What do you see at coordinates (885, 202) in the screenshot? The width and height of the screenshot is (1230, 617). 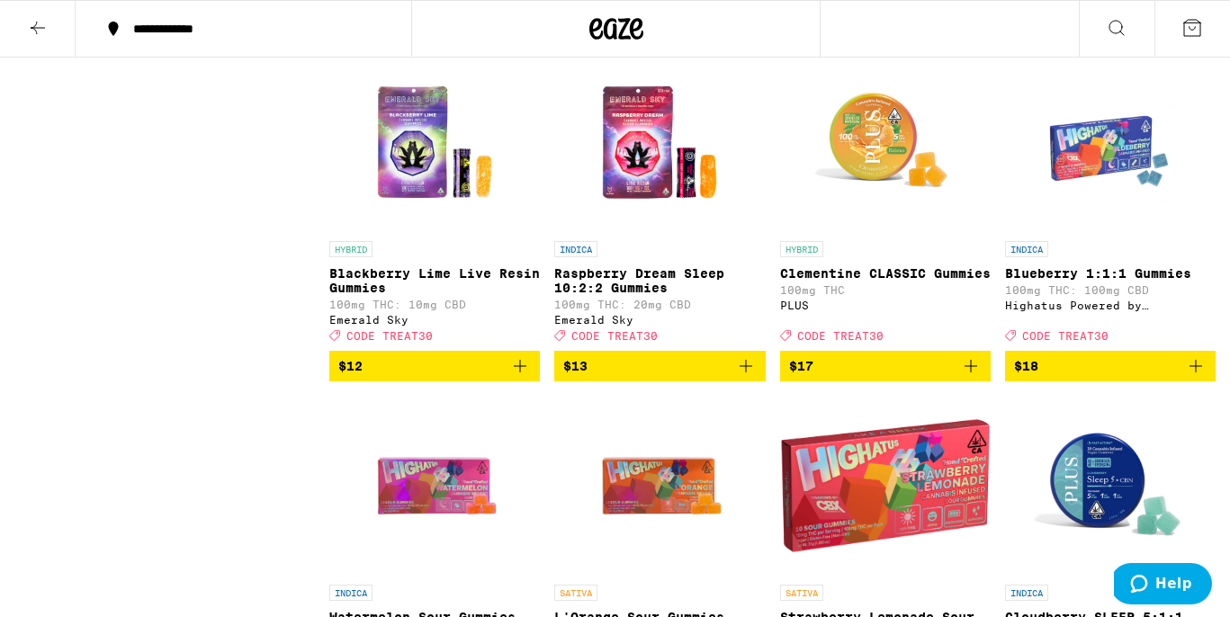 I see `a: Open page for Clementine CLASSIC Gummies from PLUS` at bounding box center [885, 202].